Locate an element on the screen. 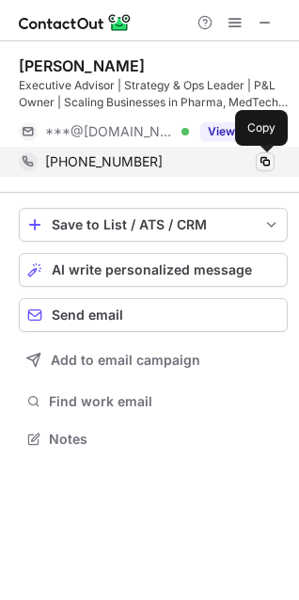 The width and height of the screenshot is (299, 600). button: Notes is located at coordinates (153, 439).